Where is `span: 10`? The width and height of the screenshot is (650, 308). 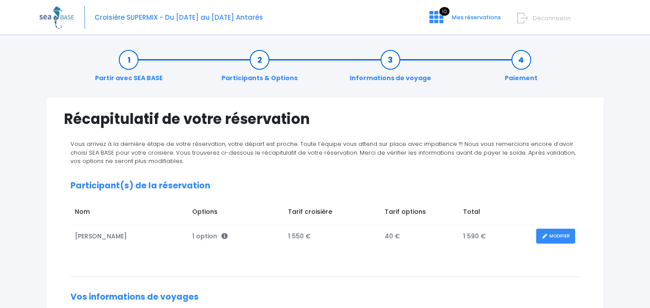
span: 10 is located at coordinates (444, 11).